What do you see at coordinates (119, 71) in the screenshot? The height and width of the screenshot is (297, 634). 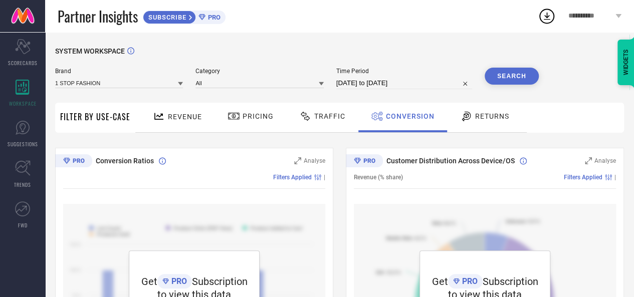 I see `span: Brand` at bounding box center [119, 71].